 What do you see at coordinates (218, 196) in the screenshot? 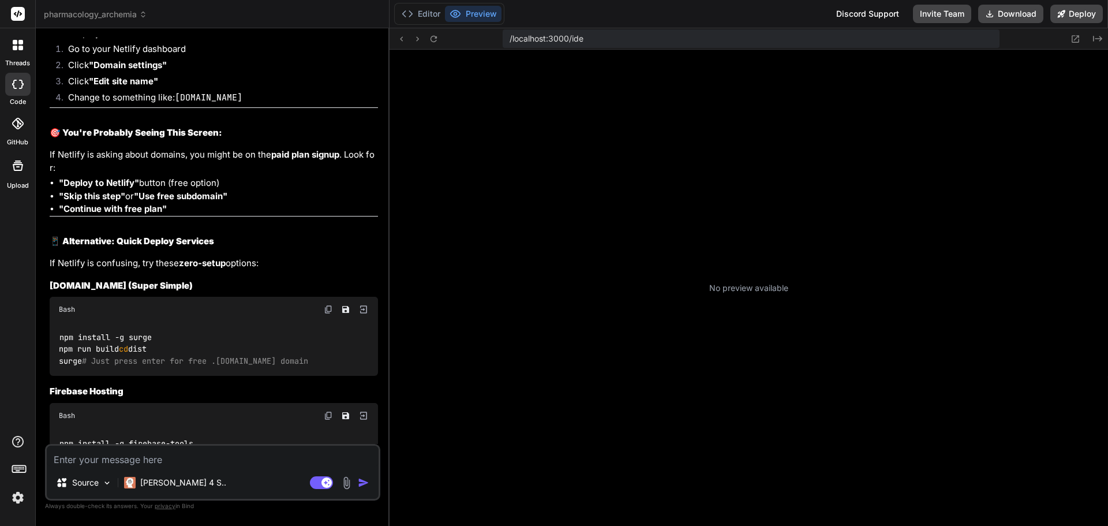
I see `li: or` at bounding box center [218, 196].